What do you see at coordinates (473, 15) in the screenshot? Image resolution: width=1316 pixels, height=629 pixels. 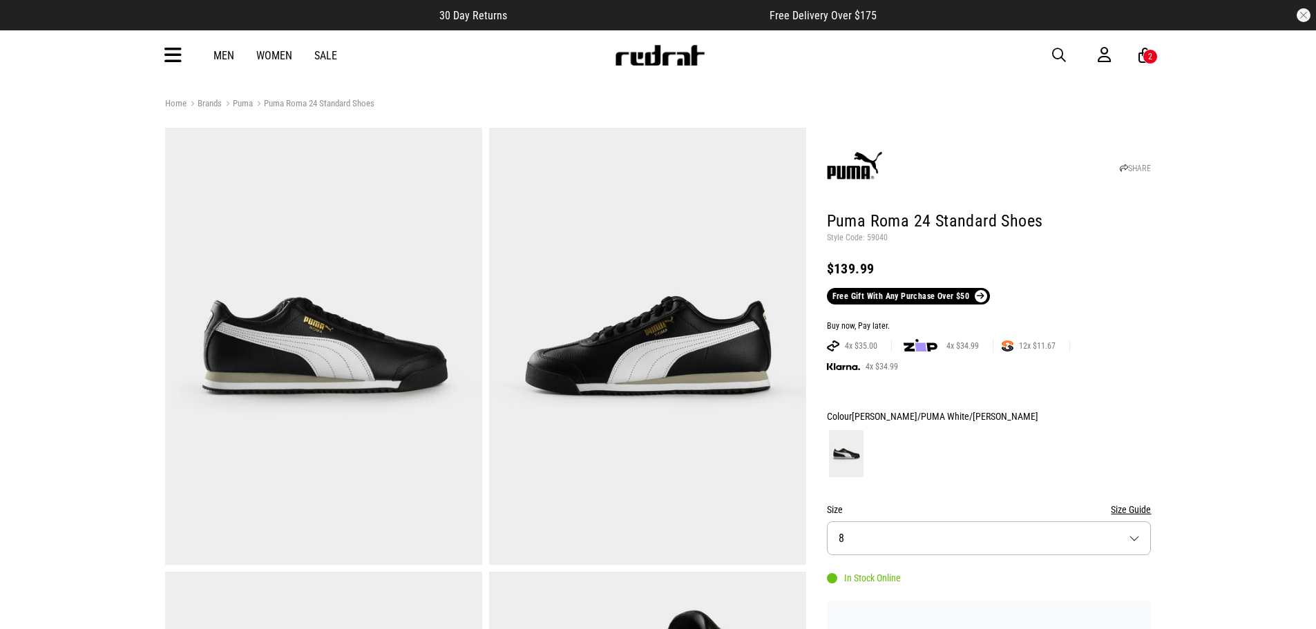 I see `span: 30 Day Returns` at bounding box center [473, 15].